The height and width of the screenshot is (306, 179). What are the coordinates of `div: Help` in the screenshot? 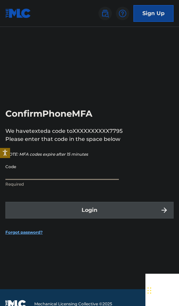 It's located at (123, 13).